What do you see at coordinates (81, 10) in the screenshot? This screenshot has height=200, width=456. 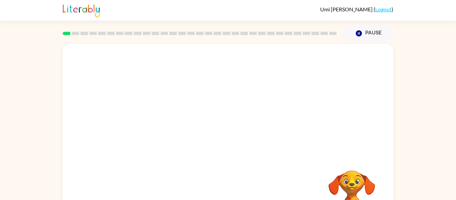 I see `img: Literably` at bounding box center [81, 10].